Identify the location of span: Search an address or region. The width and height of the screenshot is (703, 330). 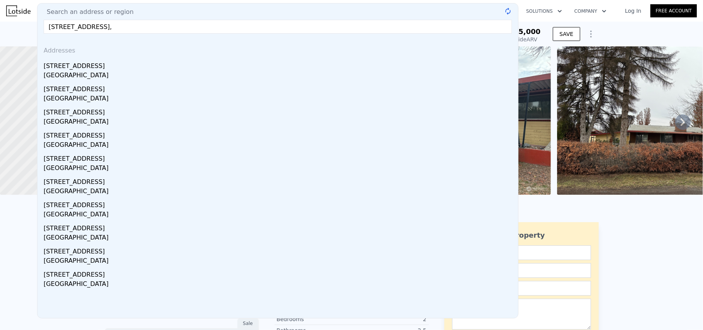
(87, 12).